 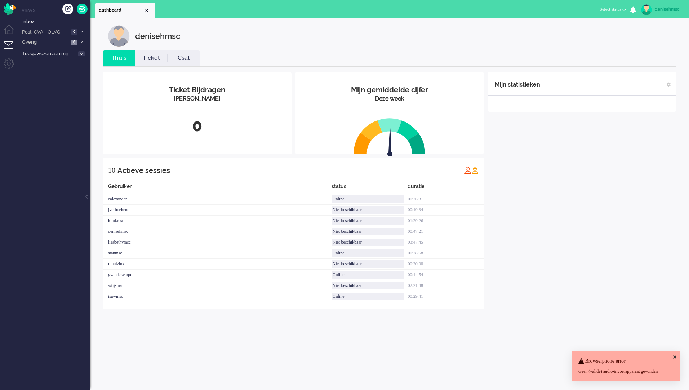 I want to click on span: 6, so click(x=74, y=42).